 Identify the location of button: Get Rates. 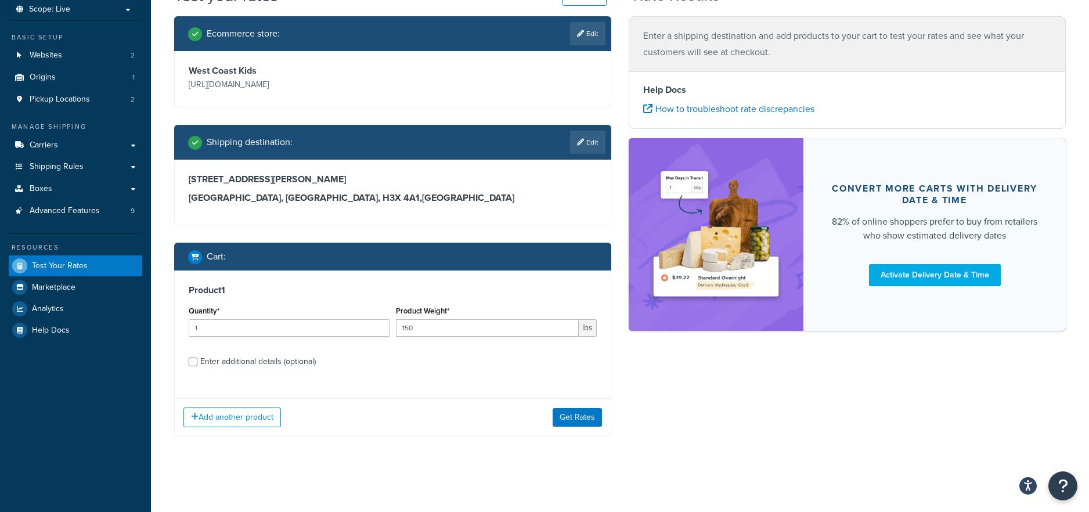
(577, 417).